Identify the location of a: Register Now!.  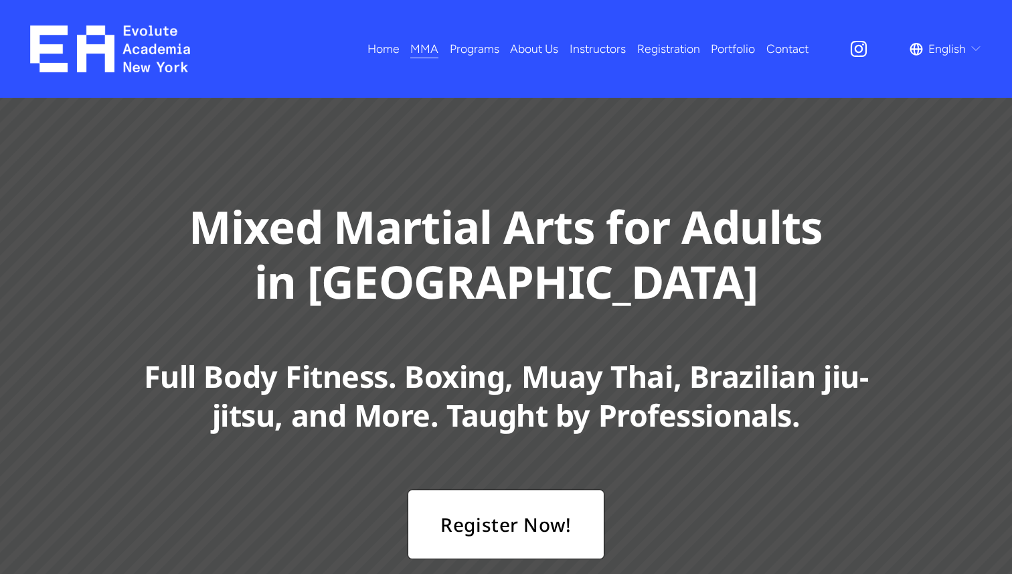
(505, 524).